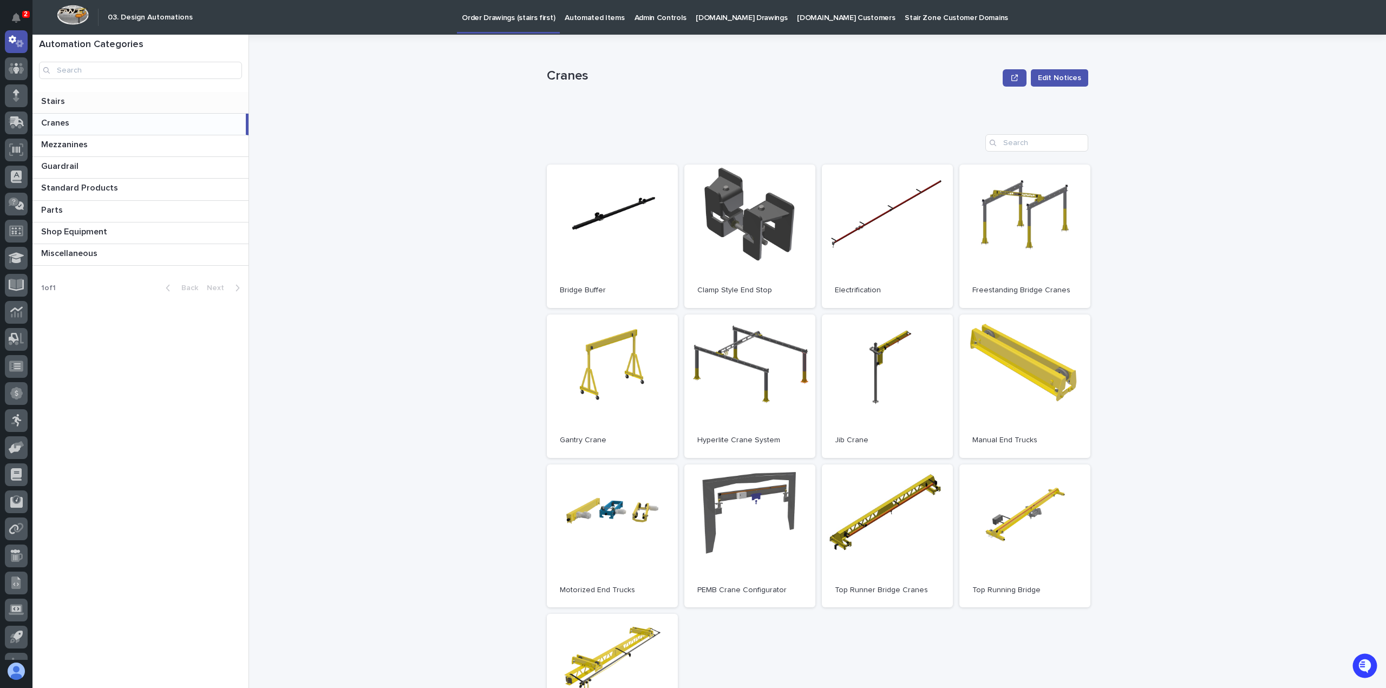 The width and height of the screenshot is (1386, 688). Describe the element at coordinates (119, 204) in the screenshot. I see `span: Pylon` at that location.